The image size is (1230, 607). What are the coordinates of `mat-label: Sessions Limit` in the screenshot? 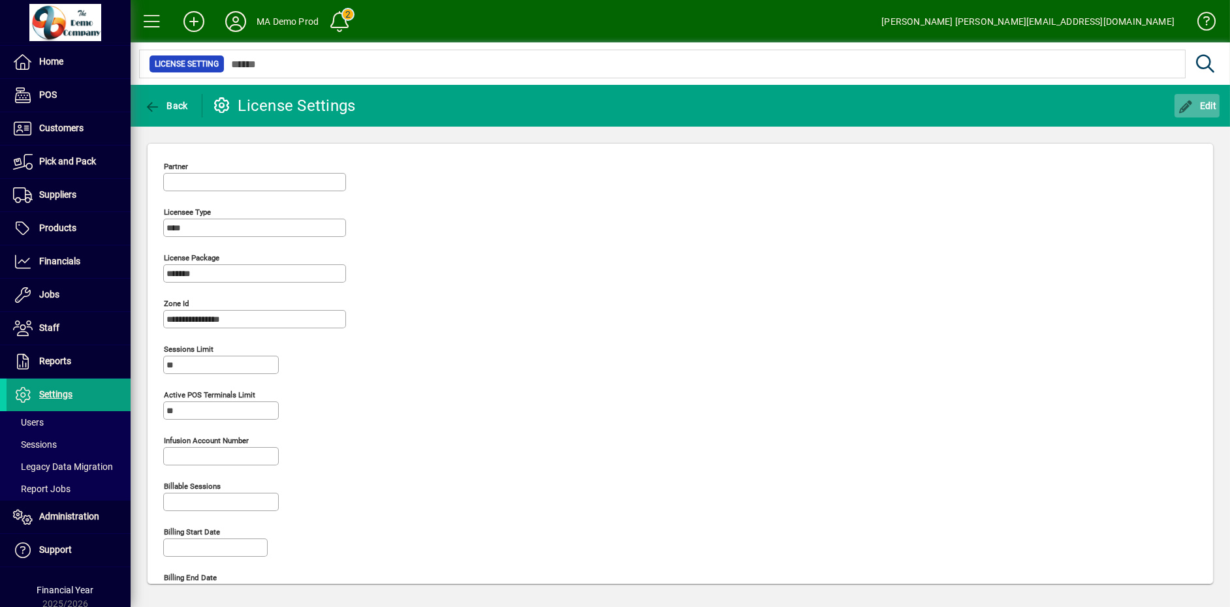 It's located at (189, 349).